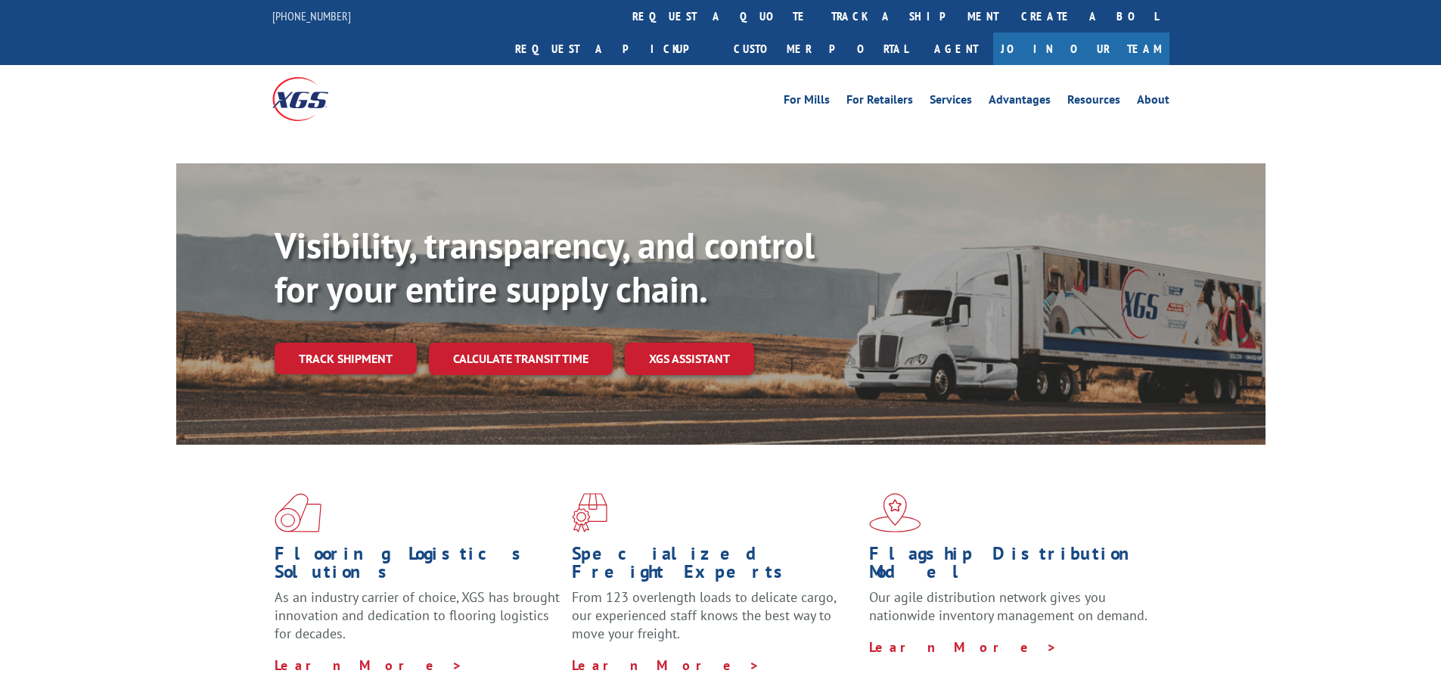 The image size is (1441, 689). What do you see at coordinates (417, 615) in the screenshot?
I see `span: As an industry carrier of choice, XGS has brought innovation and dedication to flooring logistics...` at bounding box center [417, 615].